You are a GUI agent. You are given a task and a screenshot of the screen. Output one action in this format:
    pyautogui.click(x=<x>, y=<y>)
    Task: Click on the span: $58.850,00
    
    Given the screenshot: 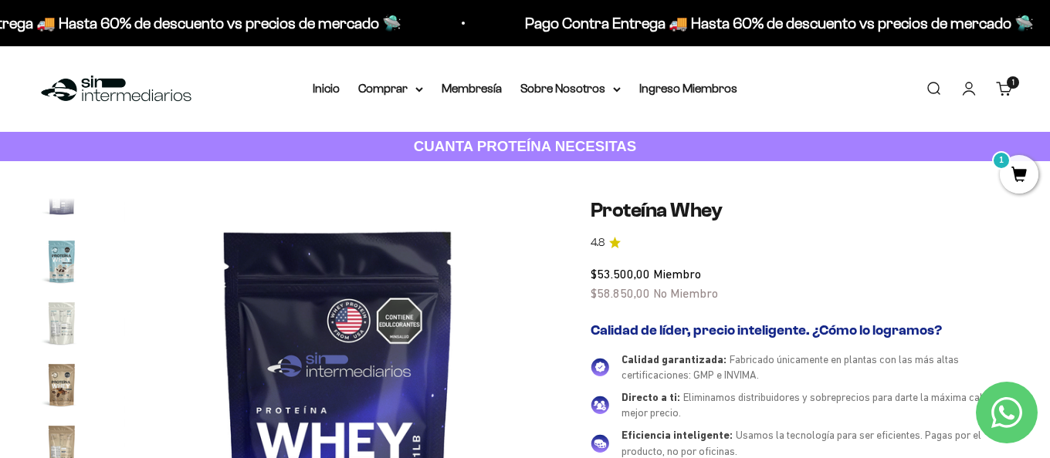 What is the action you would take?
    pyautogui.click(x=620, y=293)
    